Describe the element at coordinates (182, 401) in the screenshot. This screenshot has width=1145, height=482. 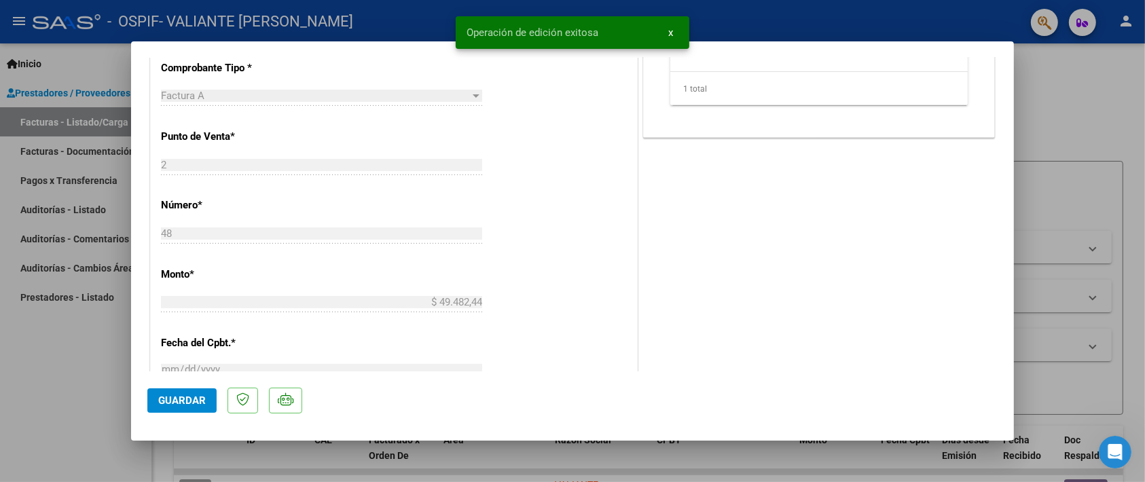
I see `button: Guardar` at that location.